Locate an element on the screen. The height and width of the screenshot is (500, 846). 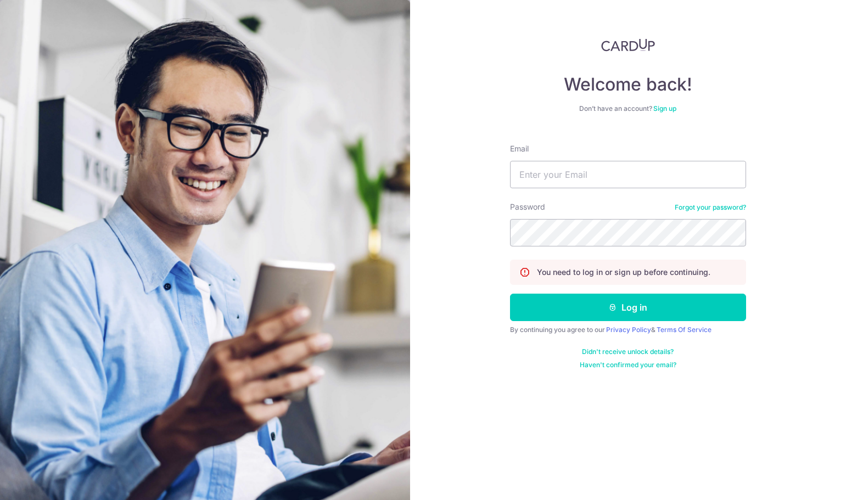
a: Haven't confirmed your email? is located at coordinates (628, 365).